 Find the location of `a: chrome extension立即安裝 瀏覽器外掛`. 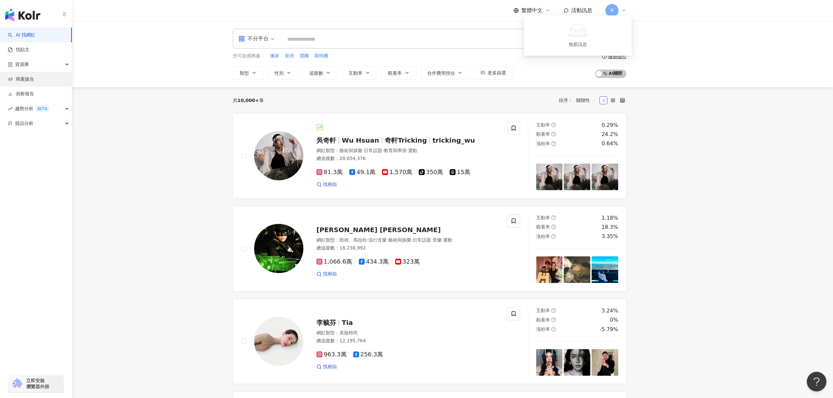

a: chrome extension立即安裝 瀏覽器外掛 is located at coordinates (36, 383).